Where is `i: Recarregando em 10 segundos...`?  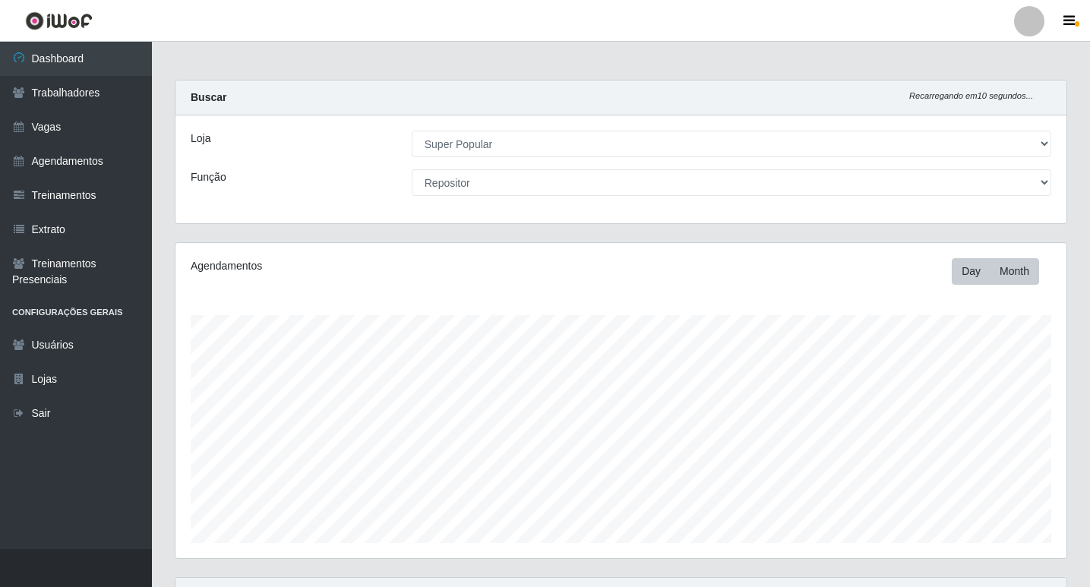 i: Recarregando em 10 segundos... is located at coordinates (971, 96).